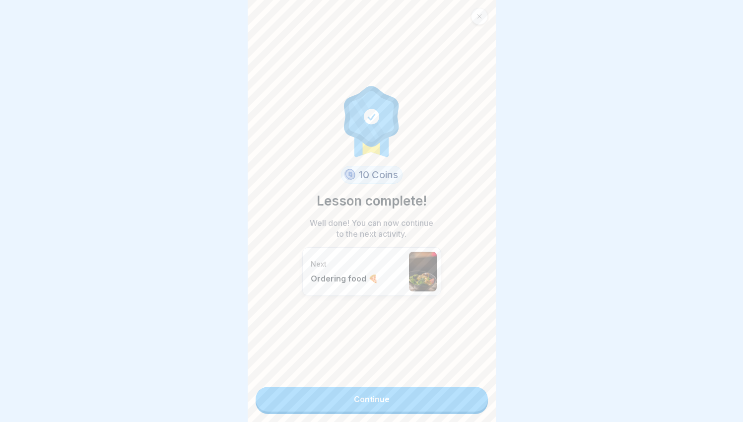  Describe the element at coordinates (372, 175) in the screenshot. I see `div: 10 Coins` at that location.